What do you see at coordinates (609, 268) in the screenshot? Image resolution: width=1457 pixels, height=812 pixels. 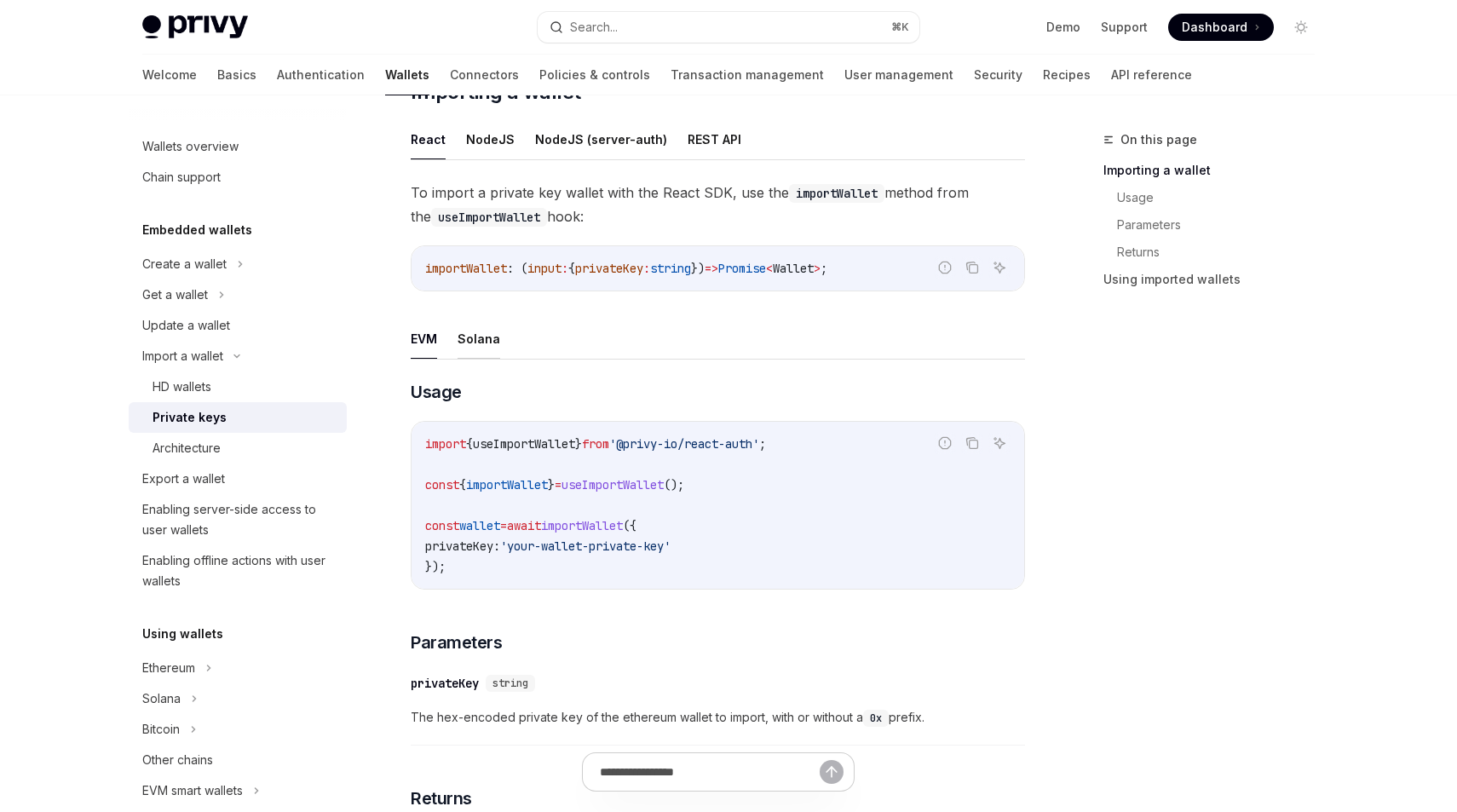 I see `span: privateKey` at bounding box center [609, 268].